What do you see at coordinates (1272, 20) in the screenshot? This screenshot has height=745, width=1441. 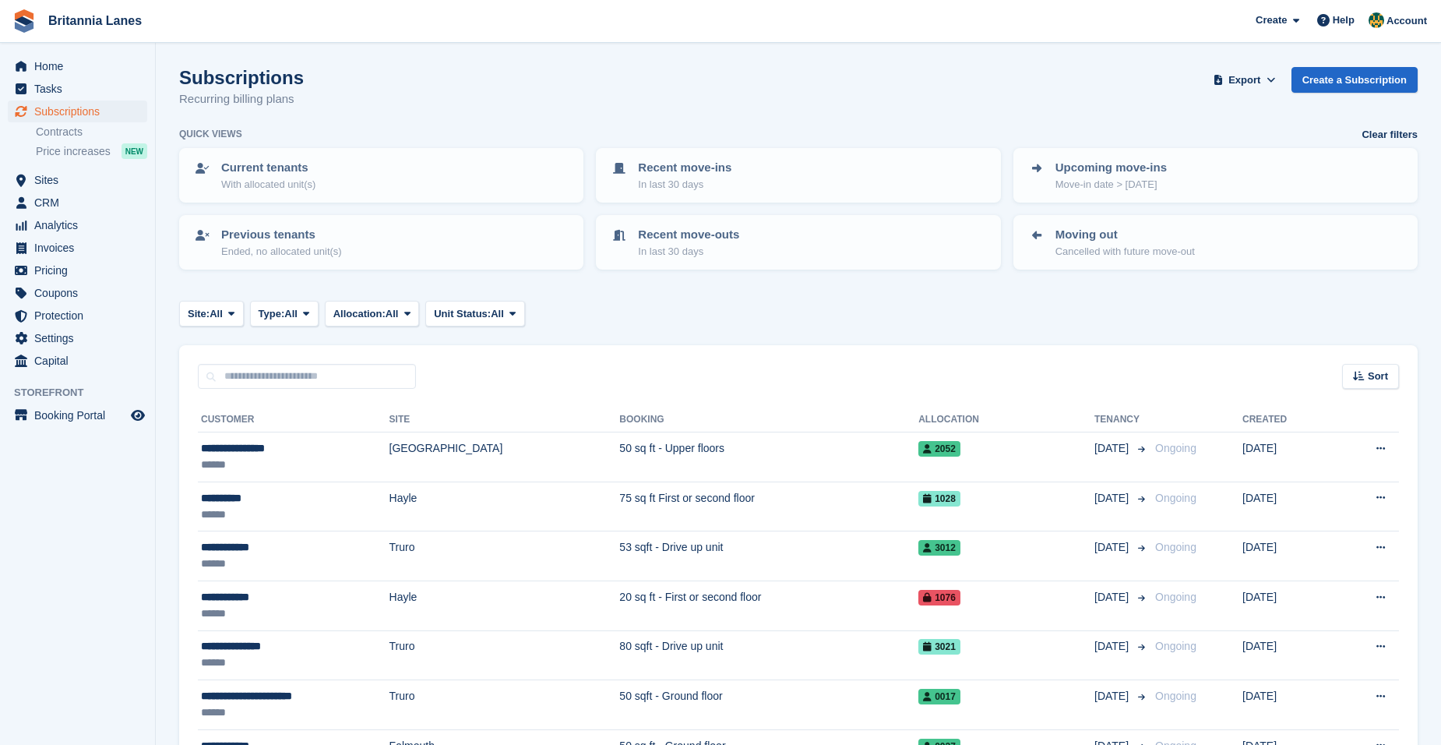 I see `span: Create` at bounding box center [1272, 20].